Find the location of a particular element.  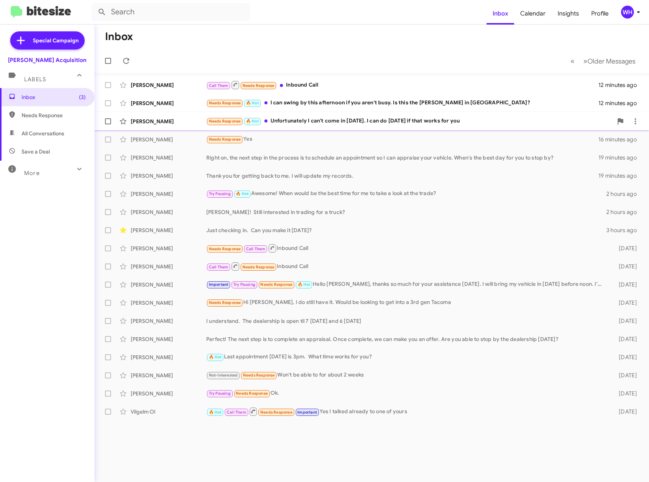

a: Insights is located at coordinates (568, 14).